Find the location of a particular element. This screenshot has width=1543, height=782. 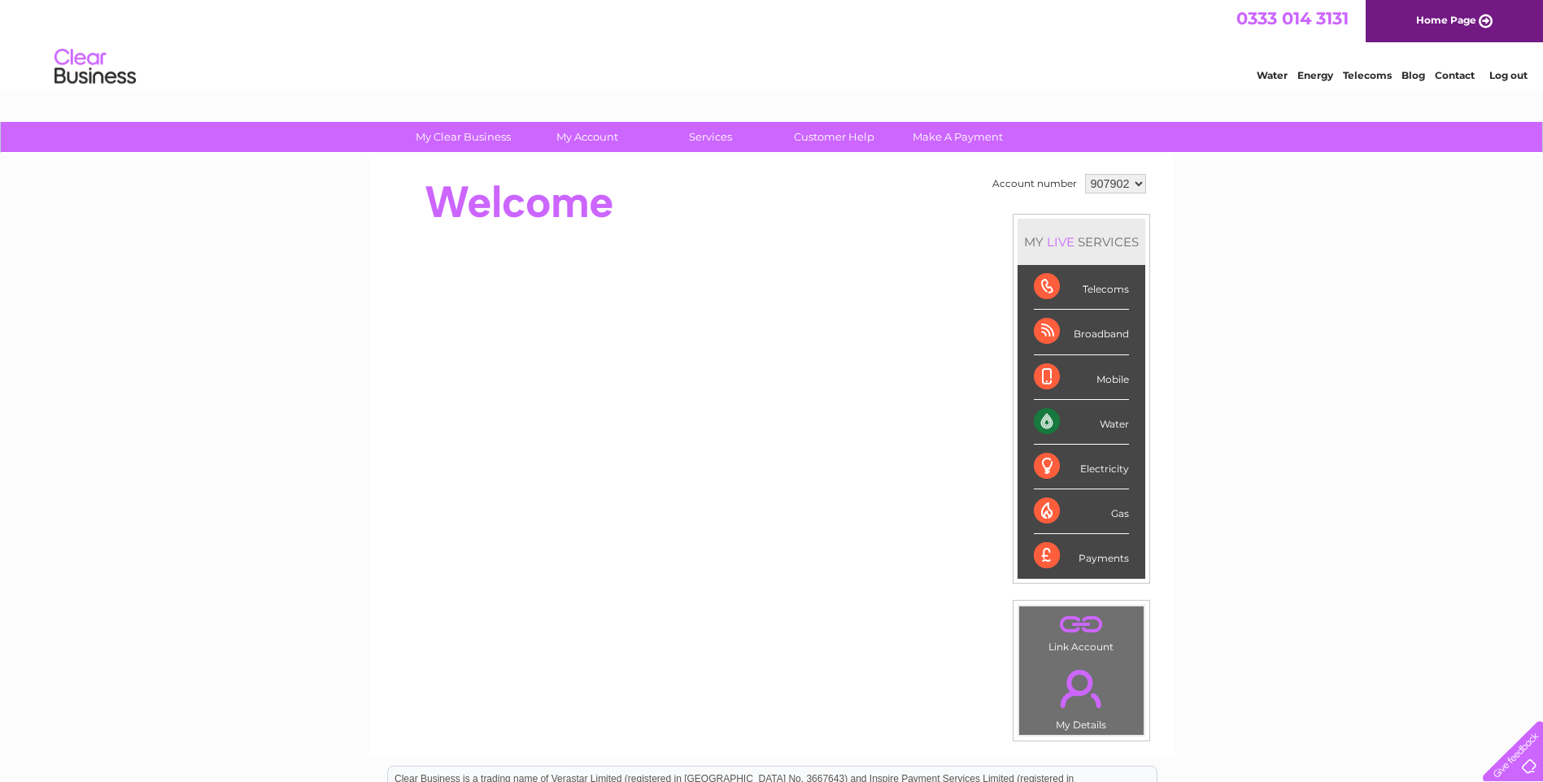

td: Link Account is located at coordinates (1081, 631).